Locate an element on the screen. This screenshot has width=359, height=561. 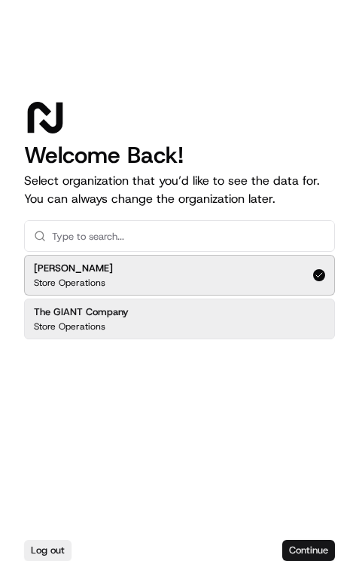
div: Suggestions is located at coordinates (179, 297).